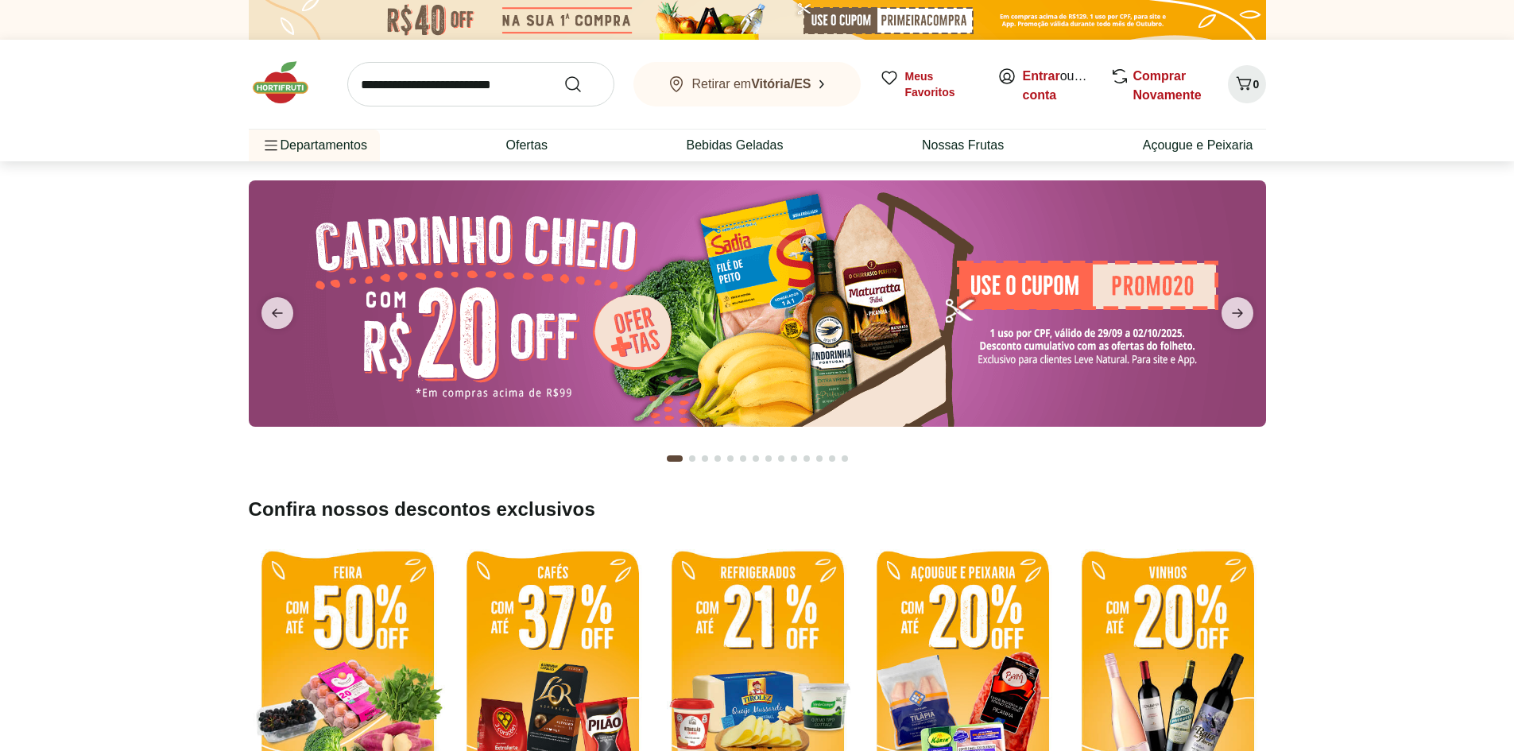  Describe the element at coordinates (314, 145) in the screenshot. I see `span: Departamentos` at that location.